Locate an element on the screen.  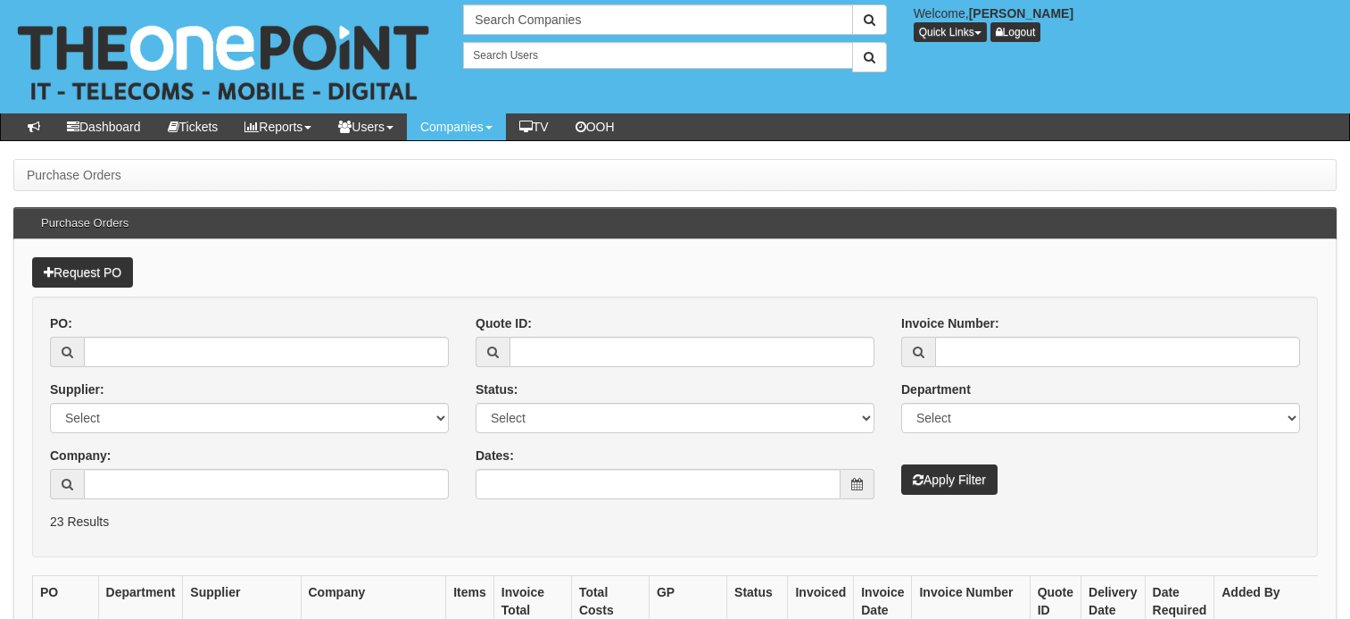
label: Company: is located at coordinates (80, 455).